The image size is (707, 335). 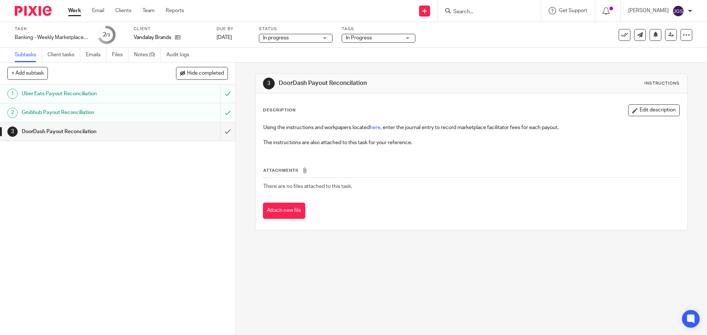 I want to click on button: + Add subtask, so click(x=28, y=73).